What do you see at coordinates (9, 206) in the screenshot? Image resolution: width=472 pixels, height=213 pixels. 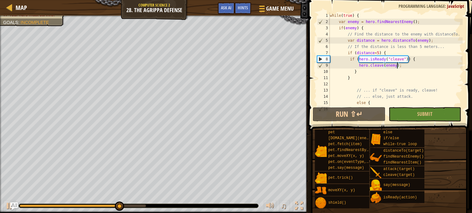 I see `button: Ctrl + P: Play` at bounding box center [9, 206].